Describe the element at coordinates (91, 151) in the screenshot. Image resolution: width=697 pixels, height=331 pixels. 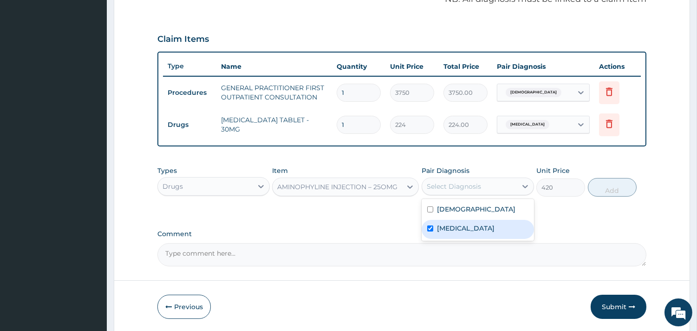
I see `span: We're online!` at that location.